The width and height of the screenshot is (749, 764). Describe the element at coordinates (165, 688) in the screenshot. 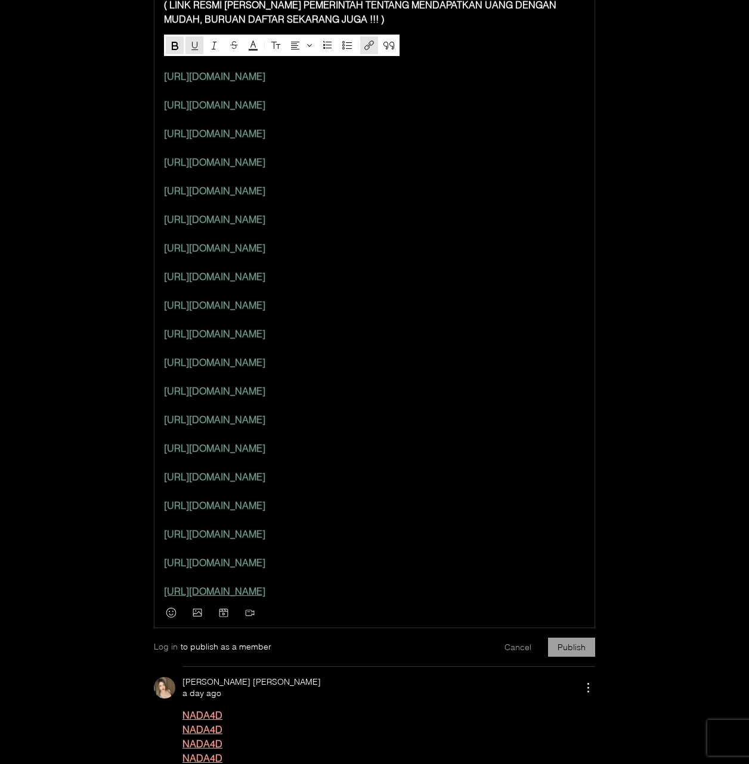

I see `img: Susu Kental Manis` at that location.